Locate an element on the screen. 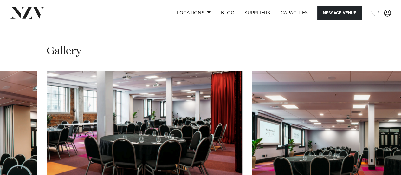  button: Message Venue is located at coordinates (340, 13).